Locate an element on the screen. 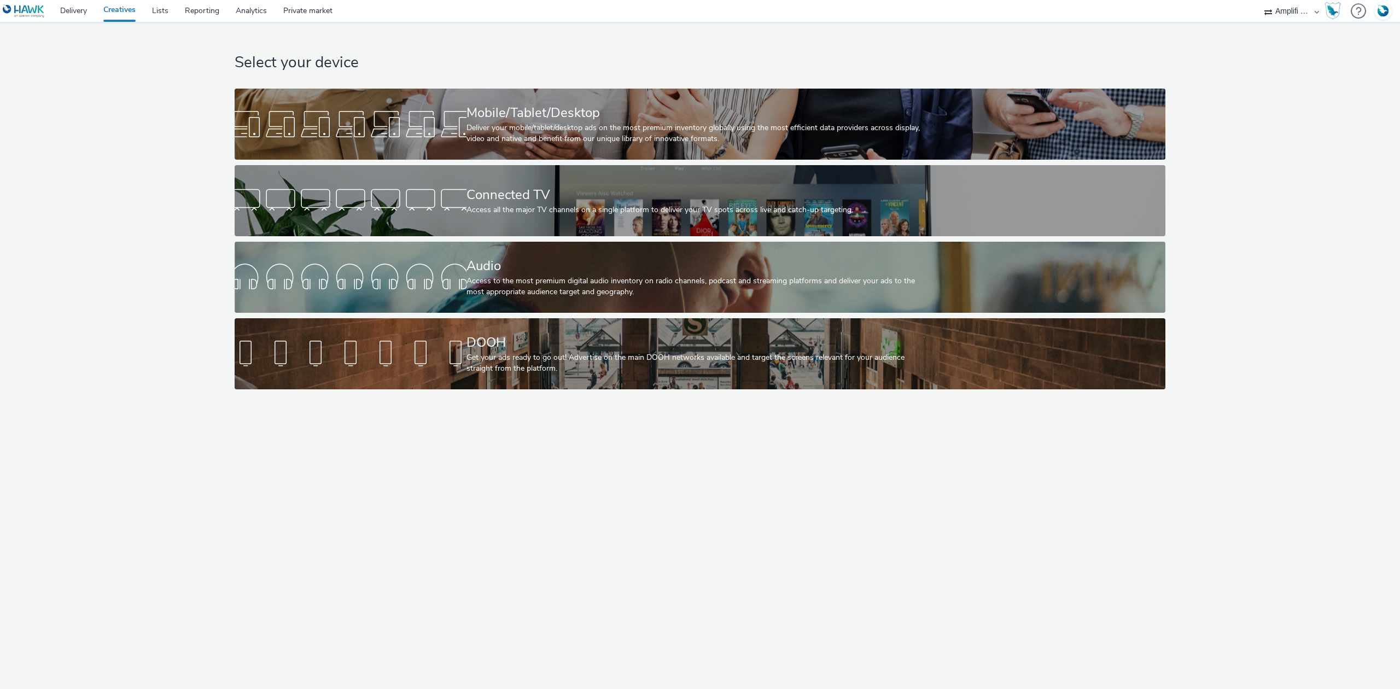 Image resolution: width=1400 pixels, height=689 pixels. div: Access all the major TV channels on a single platform to deliver your TV spots across live and ca... is located at coordinates (698, 210).